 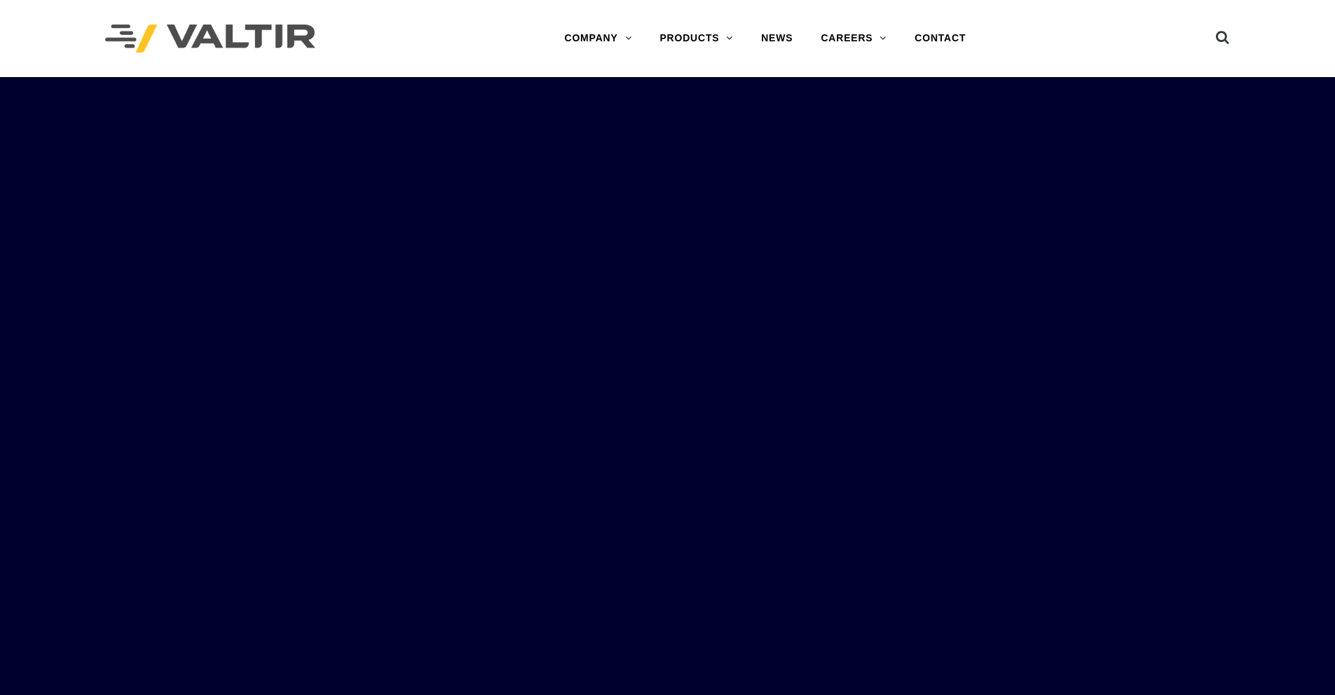 What do you see at coordinates (776, 39) in the screenshot?
I see `a: NEWS` at bounding box center [776, 39].